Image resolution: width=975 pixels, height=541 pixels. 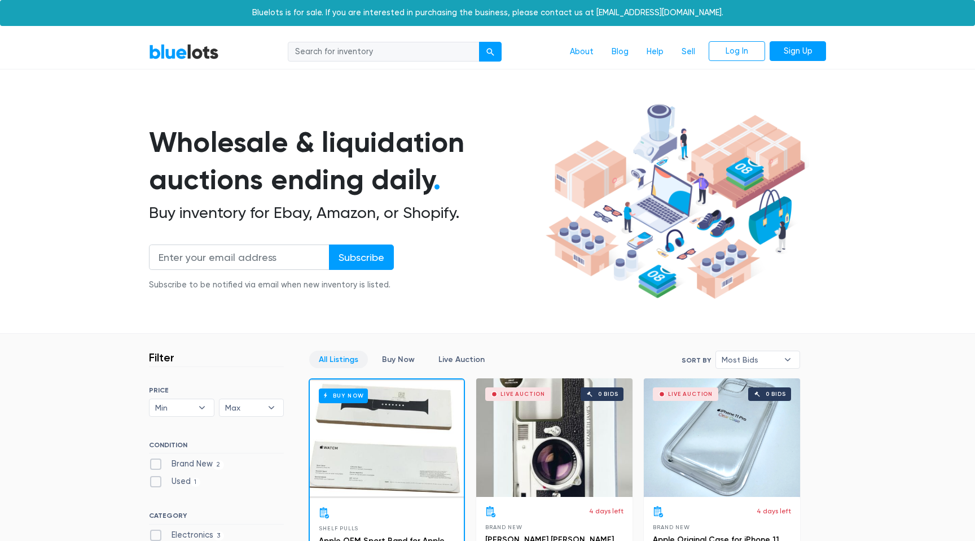 What do you see at coordinates (798, 51) in the screenshot?
I see `a: Sign Up` at bounding box center [798, 51].